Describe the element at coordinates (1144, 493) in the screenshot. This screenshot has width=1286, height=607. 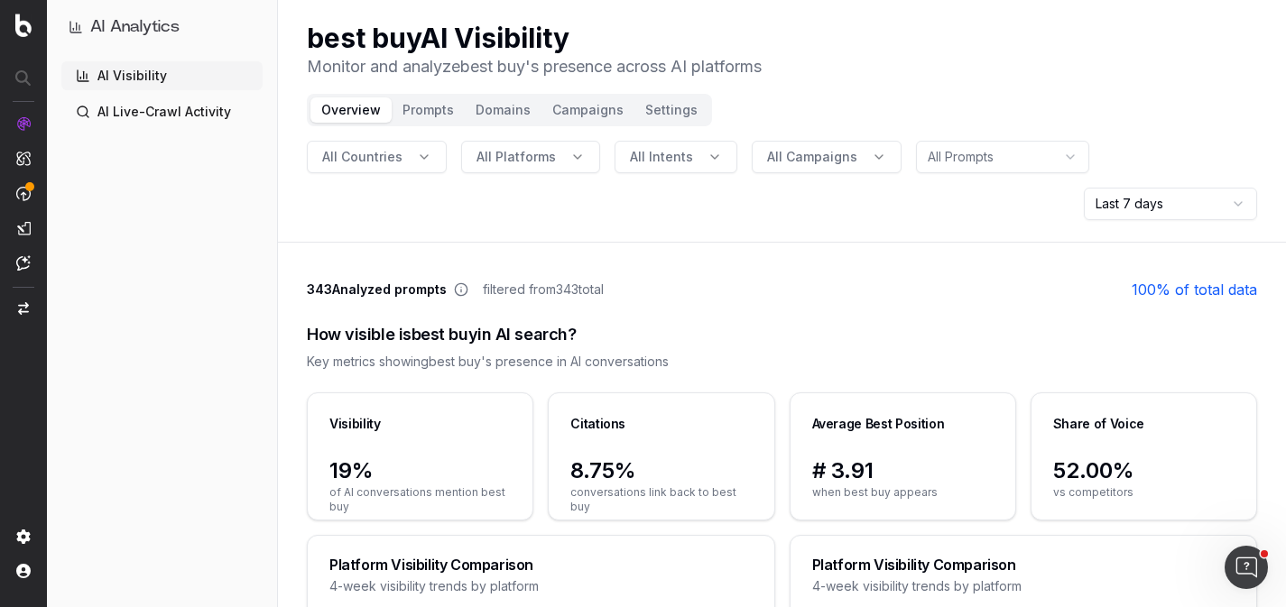
I see `span: vs competitors` at that location.